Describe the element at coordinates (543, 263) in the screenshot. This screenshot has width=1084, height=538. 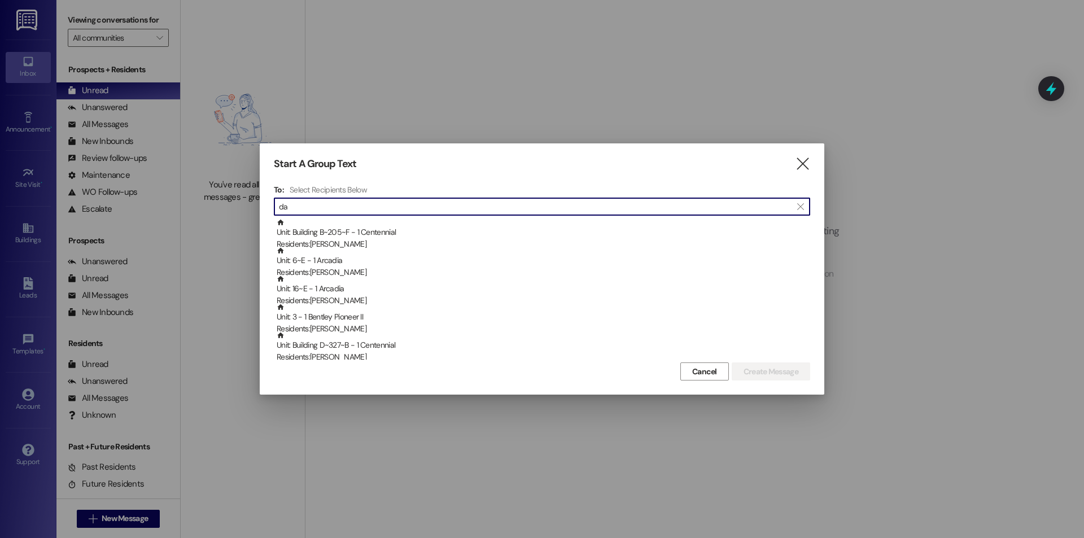
I see `div: Unit: 6~E - 1 Arcadia` at that location.